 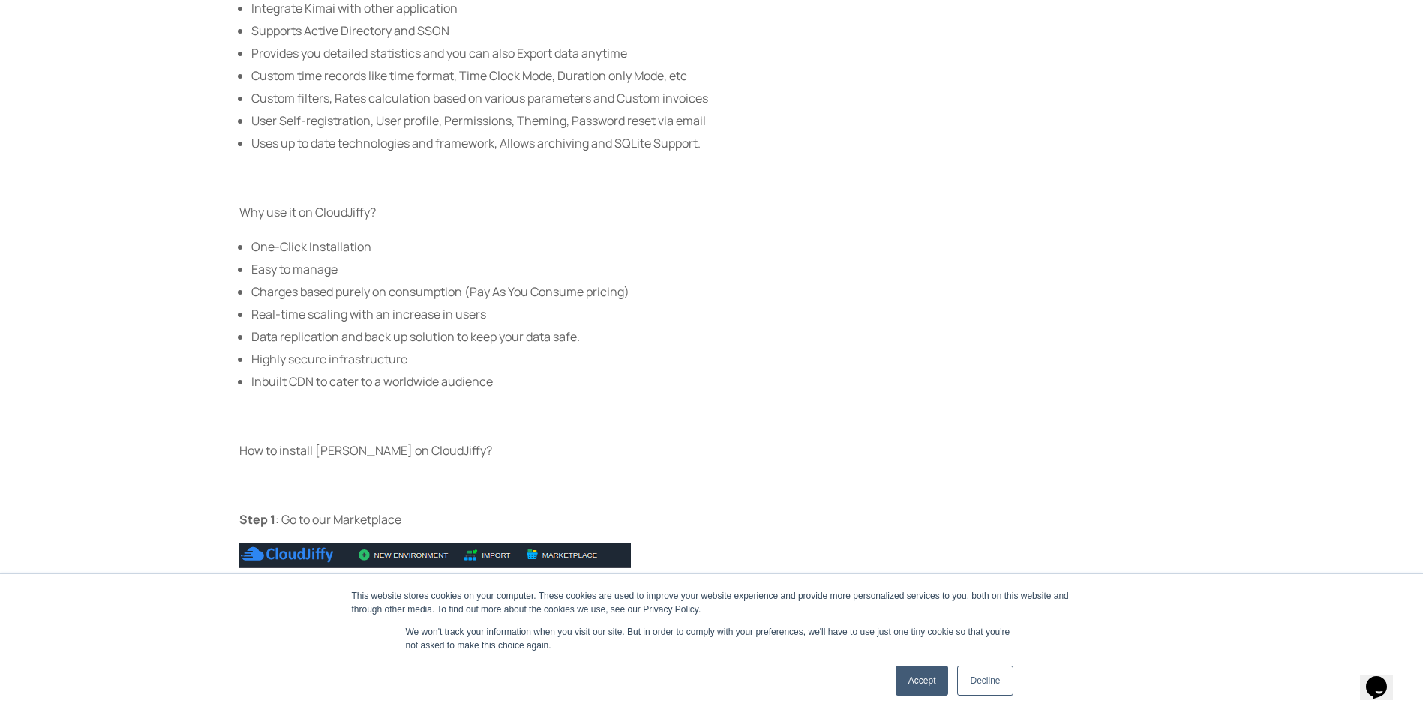 What do you see at coordinates (475, 143) in the screenshot?
I see `span: Uses up to date technologies and framework, Allows archiving and SQLite Support.` at bounding box center [475, 143].